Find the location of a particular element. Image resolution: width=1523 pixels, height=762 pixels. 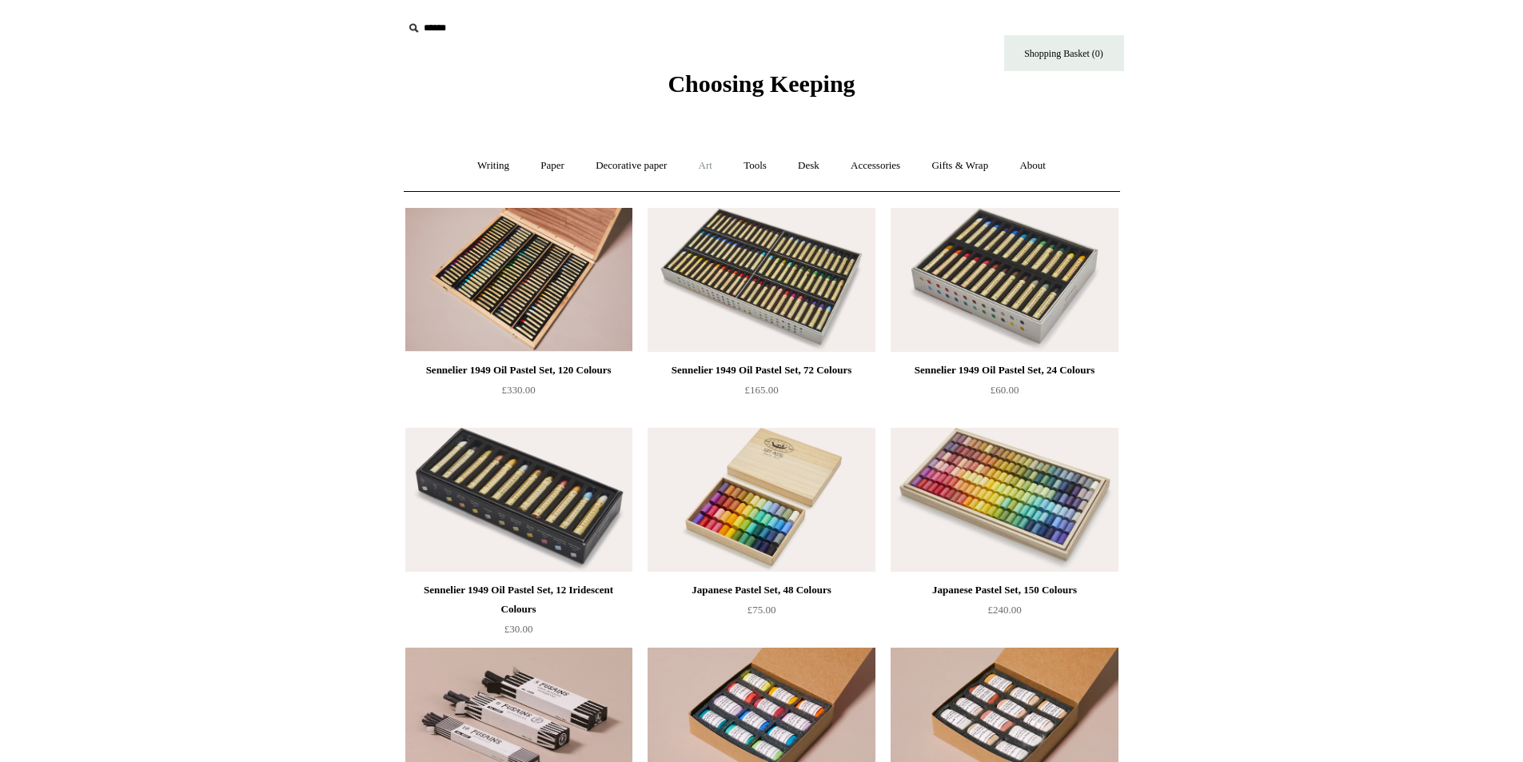

a: Accessories is located at coordinates (876, 166).